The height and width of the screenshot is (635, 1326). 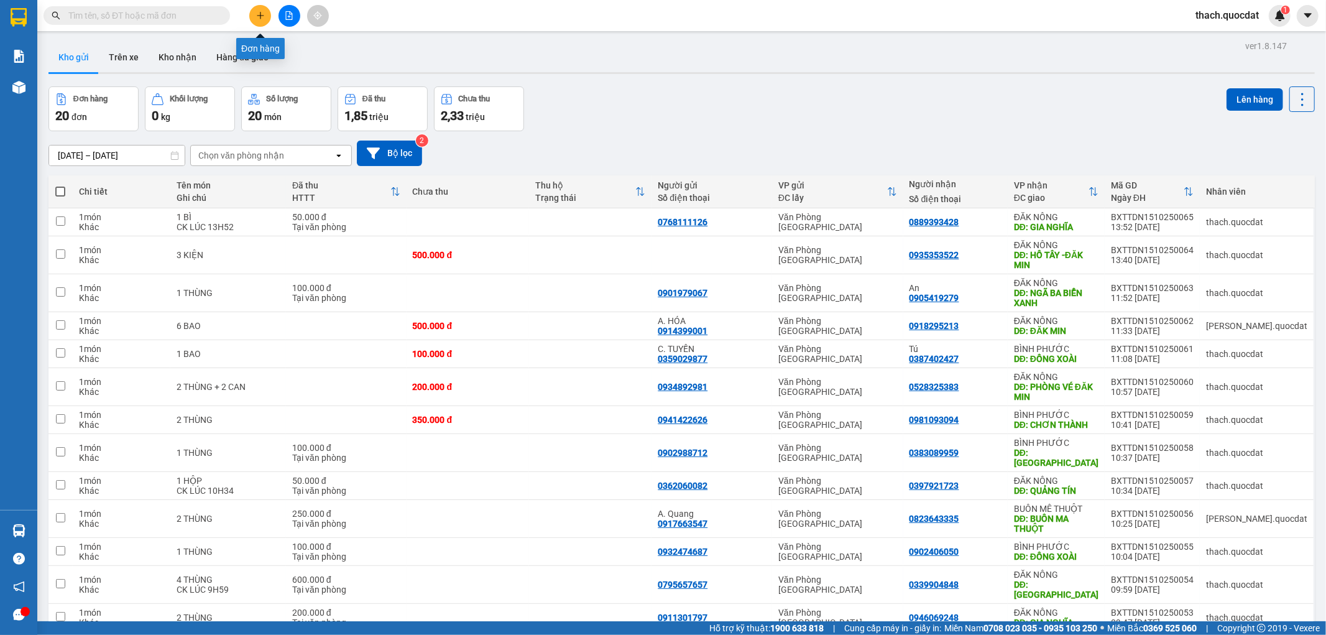 I want to click on div: 0889393428, so click(x=934, y=222).